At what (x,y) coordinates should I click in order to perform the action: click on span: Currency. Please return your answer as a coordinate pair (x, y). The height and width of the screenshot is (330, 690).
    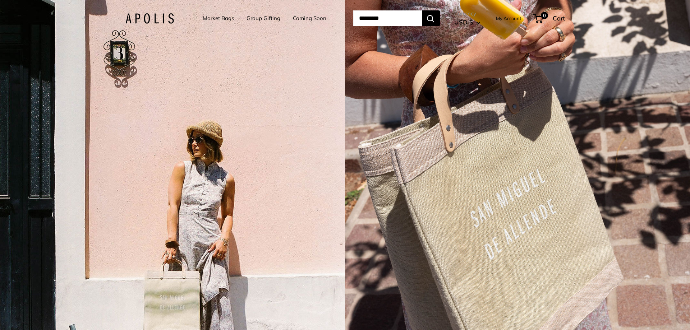
    Looking at the image, I should click on (467, 14).